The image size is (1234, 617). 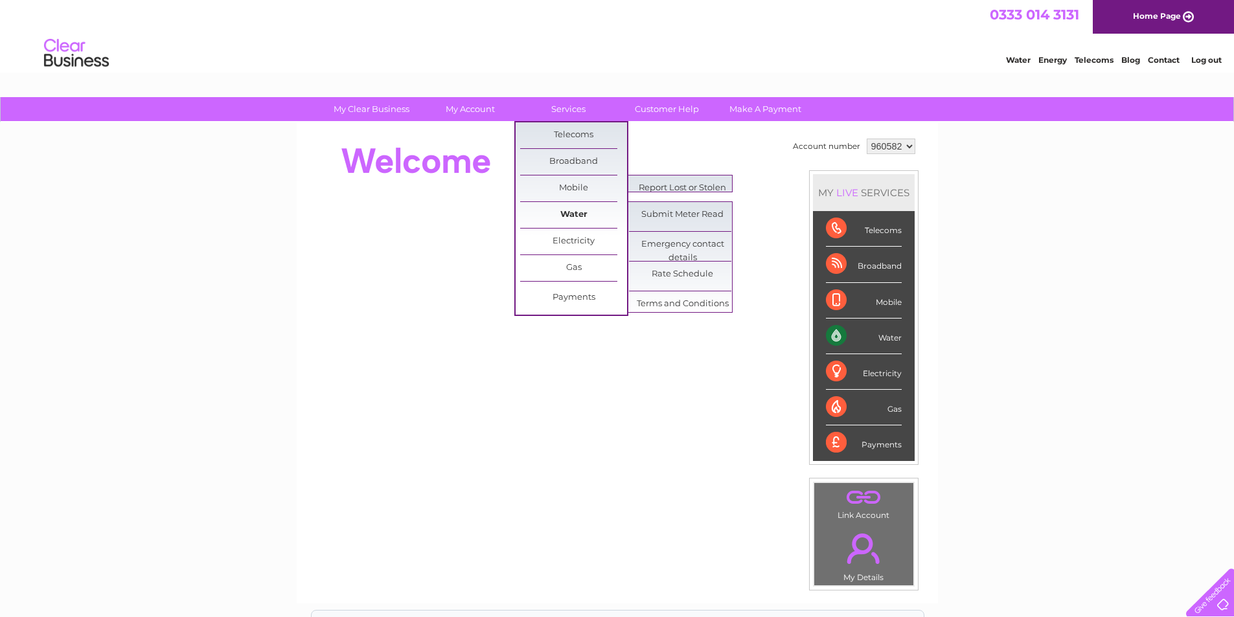 I want to click on a: Customer Help, so click(x=667, y=109).